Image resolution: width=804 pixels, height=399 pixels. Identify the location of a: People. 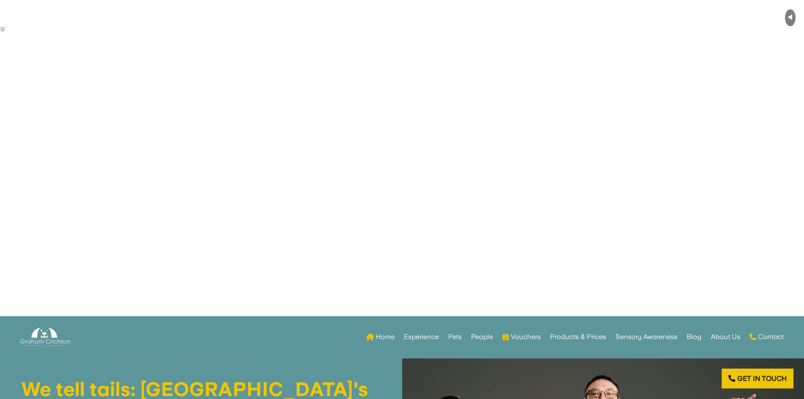
(482, 337).